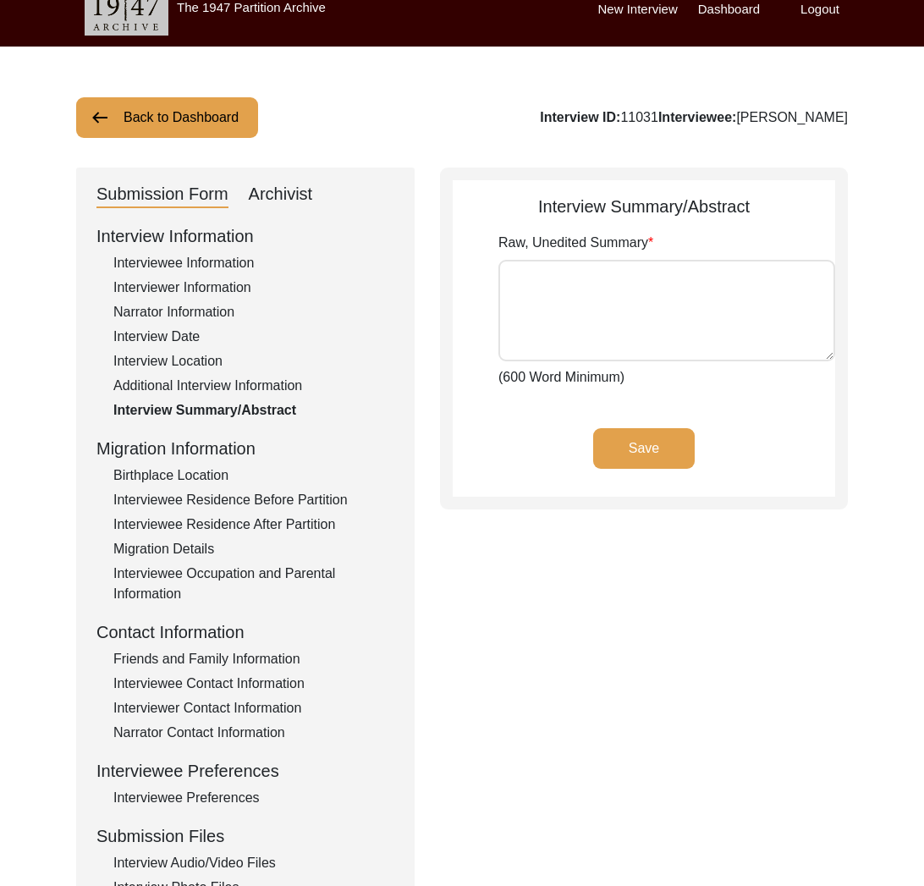 The width and height of the screenshot is (924, 886). What do you see at coordinates (254, 386) in the screenshot?
I see `div: Additional Interview Information` at bounding box center [254, 386].